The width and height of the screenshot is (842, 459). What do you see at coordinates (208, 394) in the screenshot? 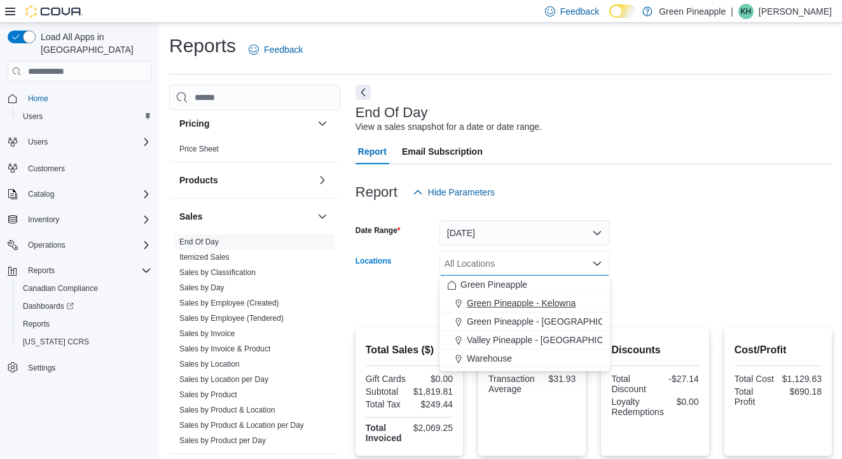
I see `a: Sales by Product` at bounding box center [208, 394].